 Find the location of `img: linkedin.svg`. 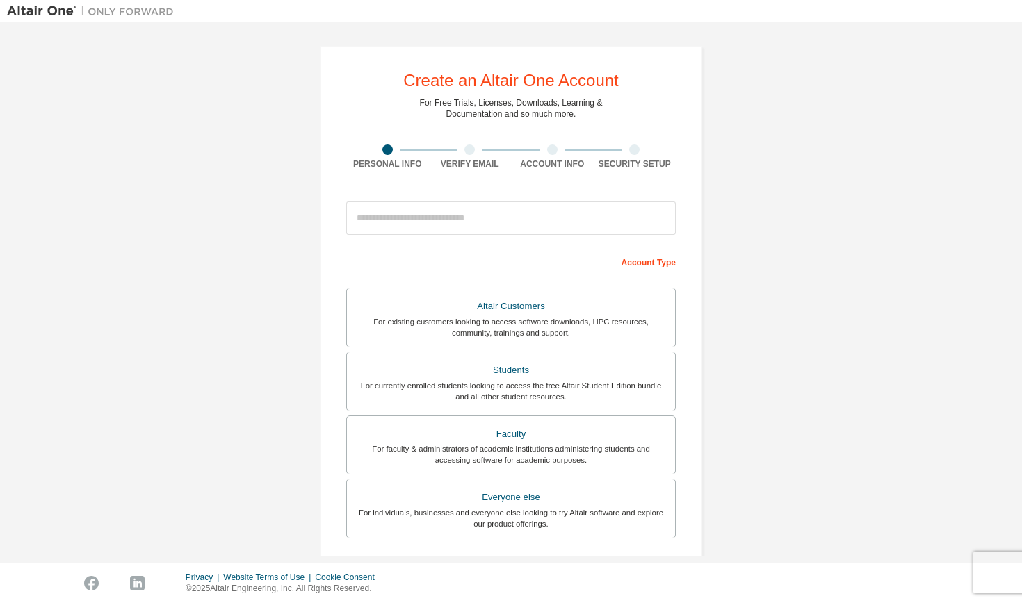

img: linkedin.svg is located at coordinates (137, 583).